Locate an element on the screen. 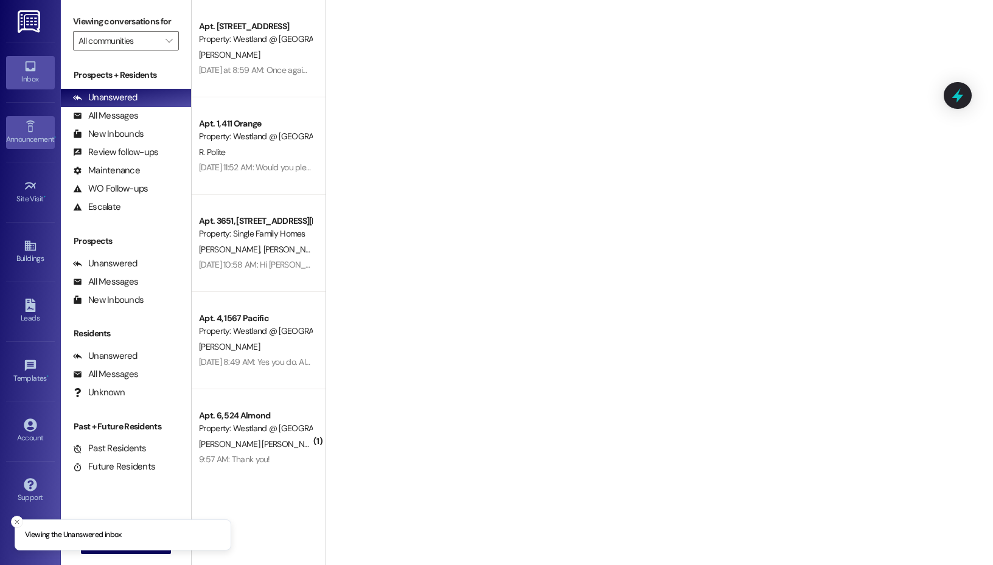 The width and height of the screenshot is (993, 565). a: Site Visit • is located at coordinates (30, 192).